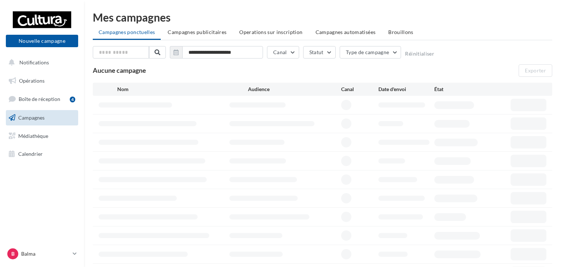 The image size is (561, 267). I want to click on a: Campagnes, so click(42, 118).